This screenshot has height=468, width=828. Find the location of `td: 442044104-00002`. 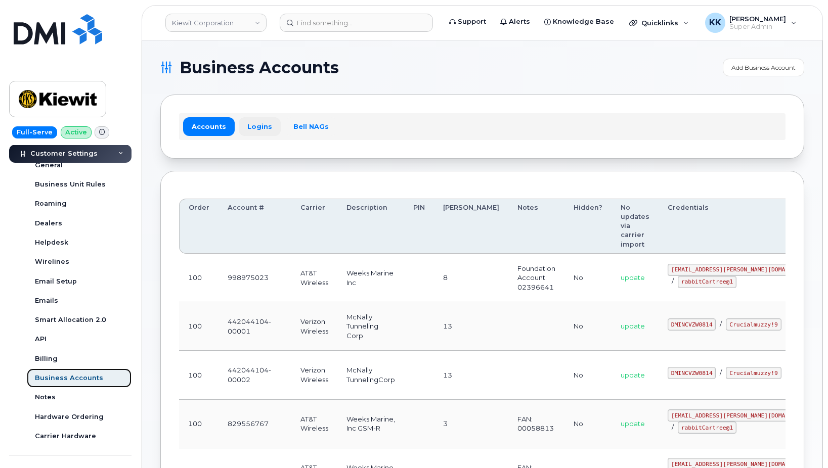

td: 442044104-00002 is located at coordinates (255, 375).